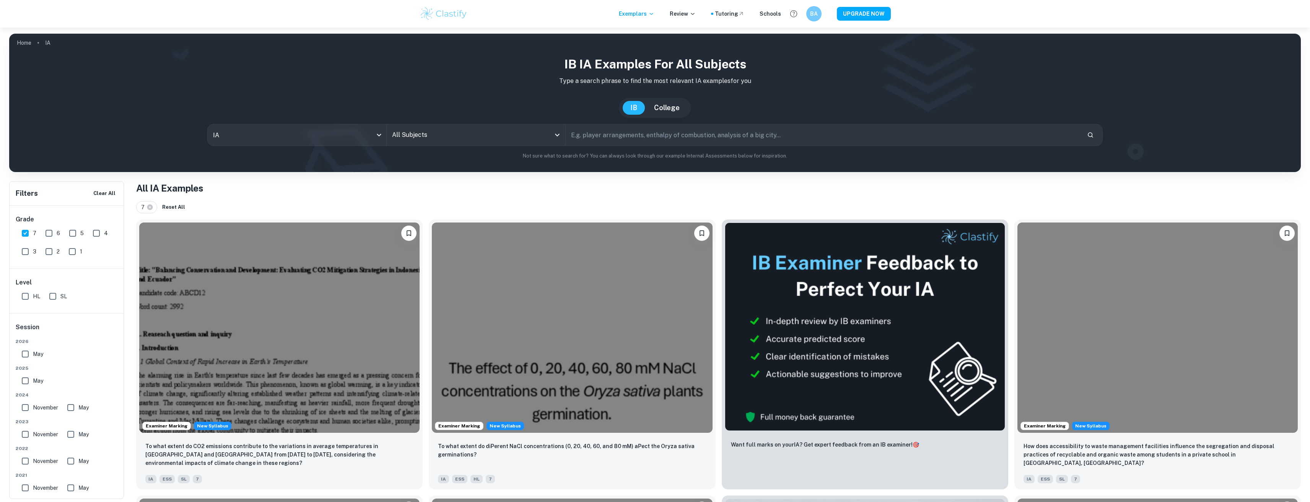  I want to click on input: E.g. player arrangements, enthalpy of combustion, analysis of a big city..., so click(824, 135).